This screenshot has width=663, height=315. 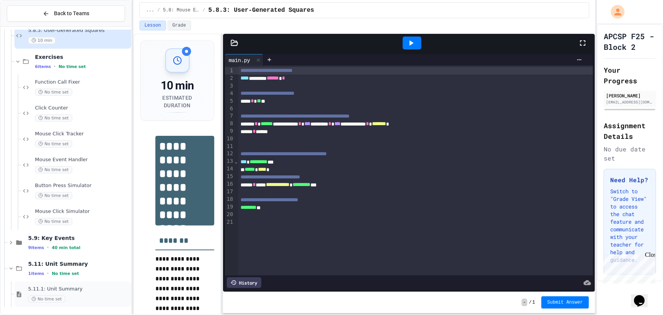 What do you see at coordinates (36, 247) in the screenshot?
I see `span: 9 items` at bounding box center [36, 247].